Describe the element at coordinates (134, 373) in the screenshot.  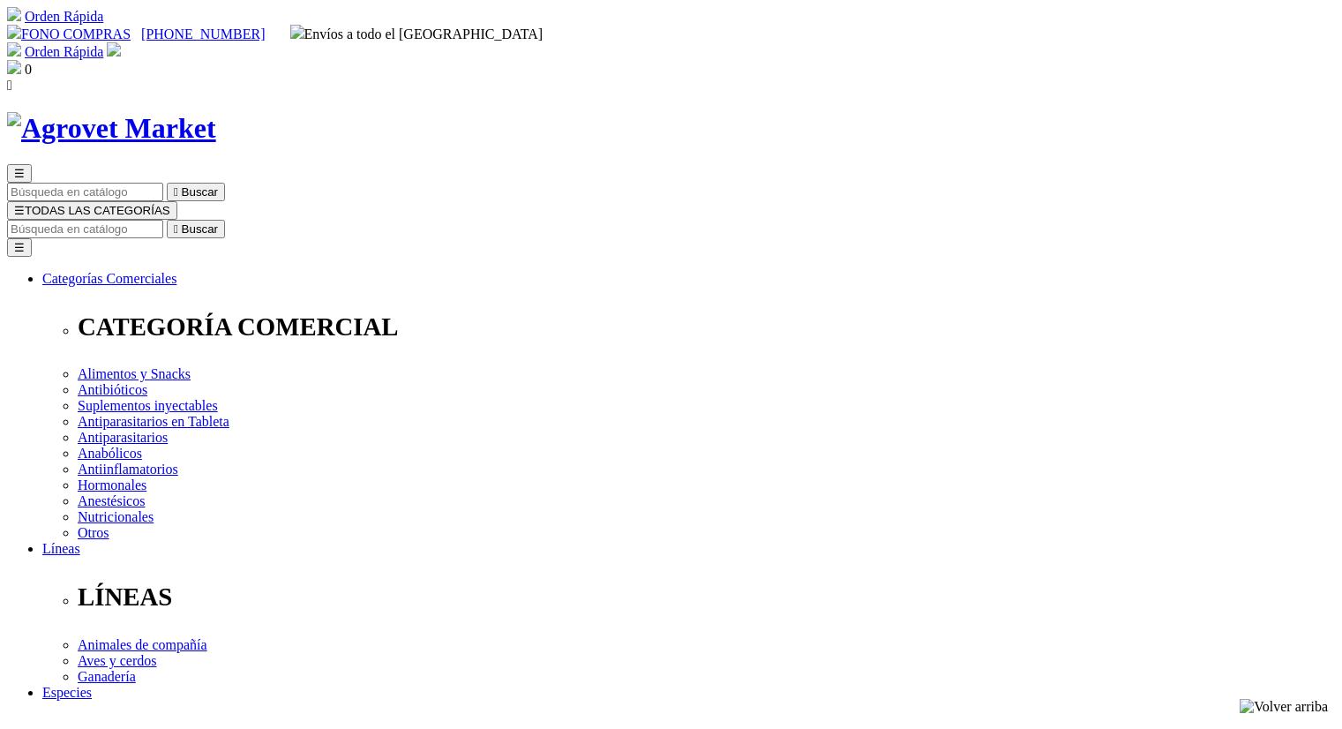
I see `a: Alimentos y Snacks` at that location.